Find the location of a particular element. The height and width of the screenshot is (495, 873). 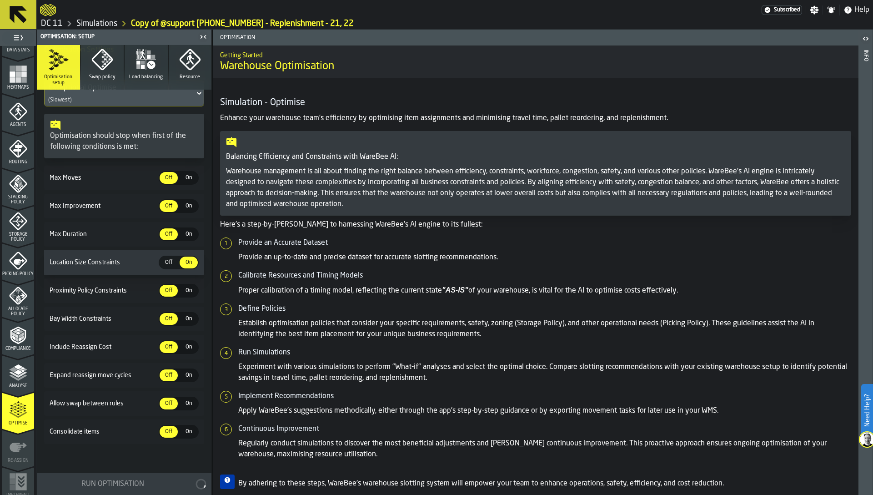

a: link-to-/wh/i/2e91095d-d0fa-471d-87cf-b9f7f81665fc/settings/billing is located at coordinates (781, 10).